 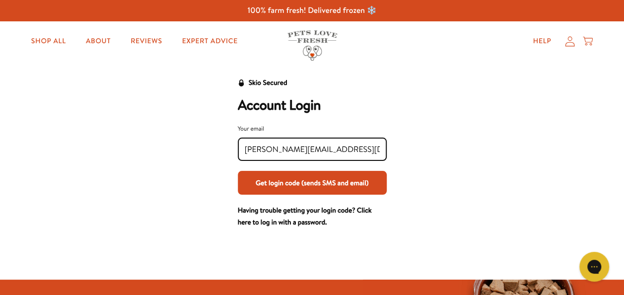 I want to click on a: About, so click(x=98, y=41).